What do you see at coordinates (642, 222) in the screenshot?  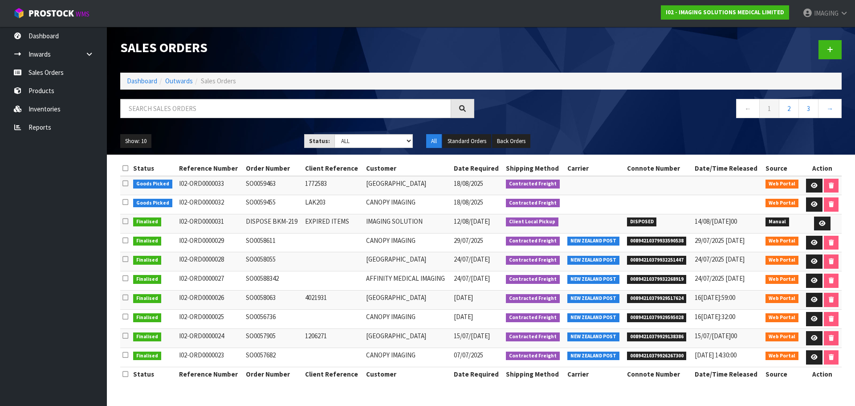 I see `span: DISPOSED` at bounding box center [642, 222].